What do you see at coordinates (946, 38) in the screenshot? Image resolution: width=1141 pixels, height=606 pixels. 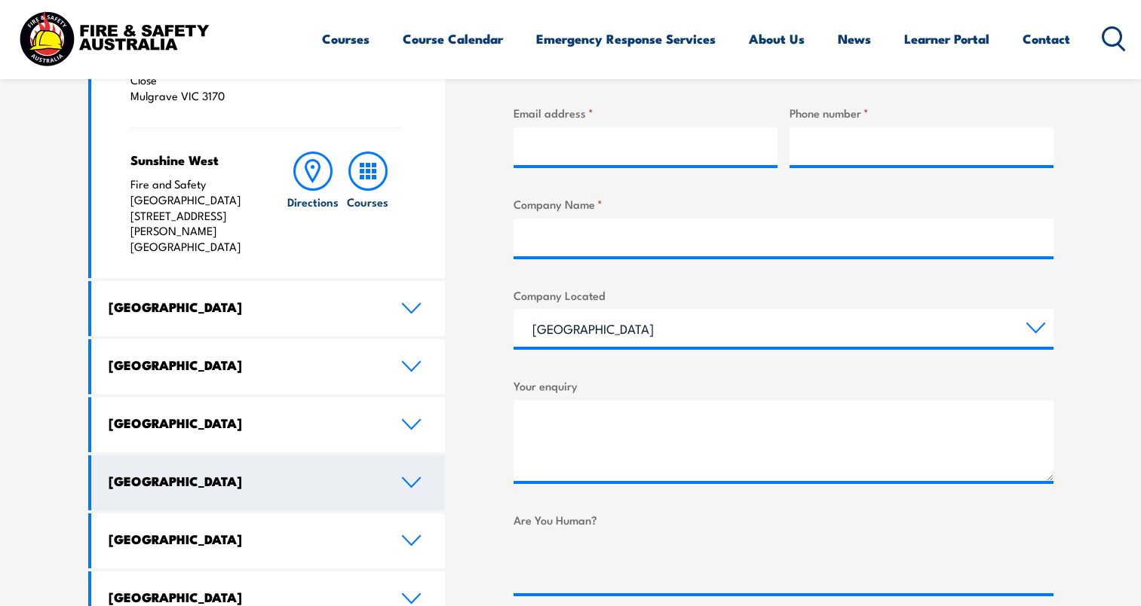 I see `a: Learner Portal` at bounding box center [946, 38].